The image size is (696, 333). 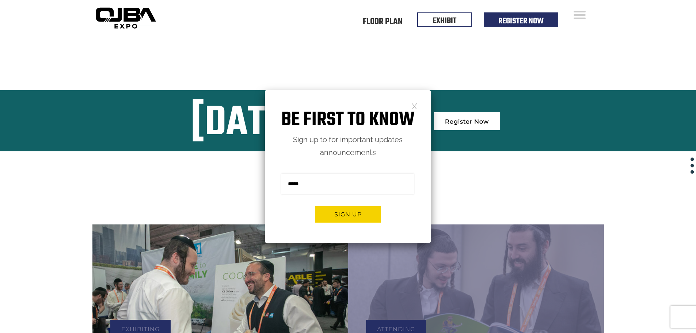 What do you see at coordinates (415, 106) in the screenshot?
I see `a: Close` at bounding box center [415, 106].